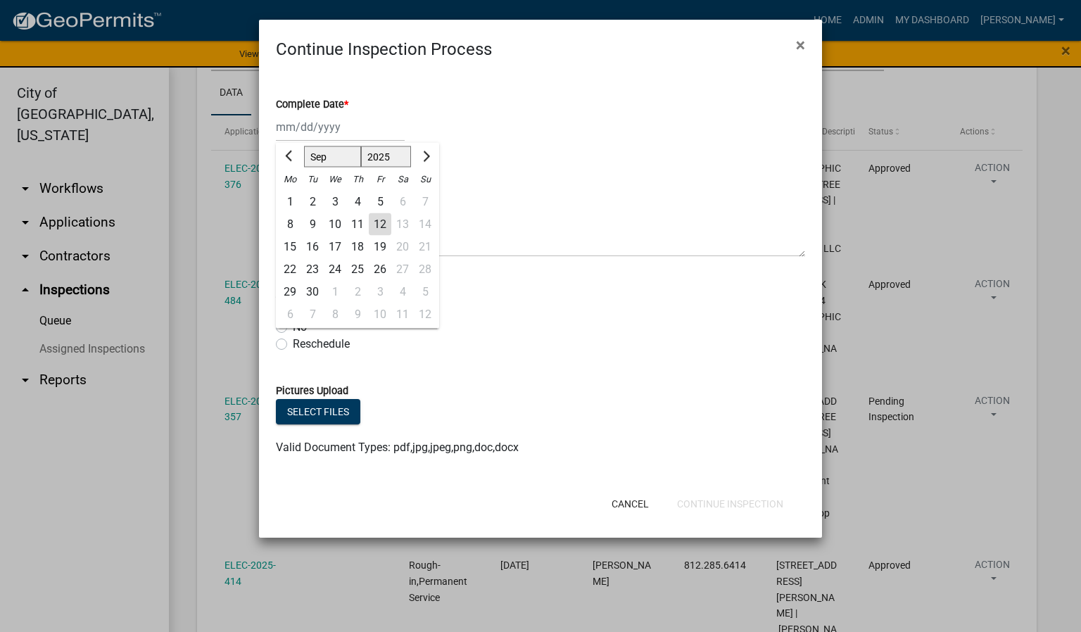 The height and width of the screenshot is (632, 1081). Describe the element at coordinates (380, 270) in the screenshot. I see `div: Friday, September 26, 2025` at that location.